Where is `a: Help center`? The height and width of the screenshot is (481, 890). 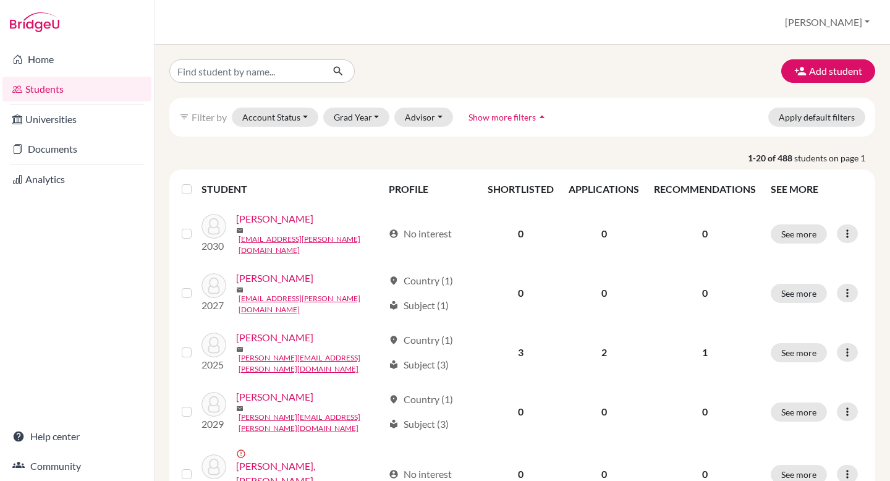
a: Help center is located at coordinates (77, 437).